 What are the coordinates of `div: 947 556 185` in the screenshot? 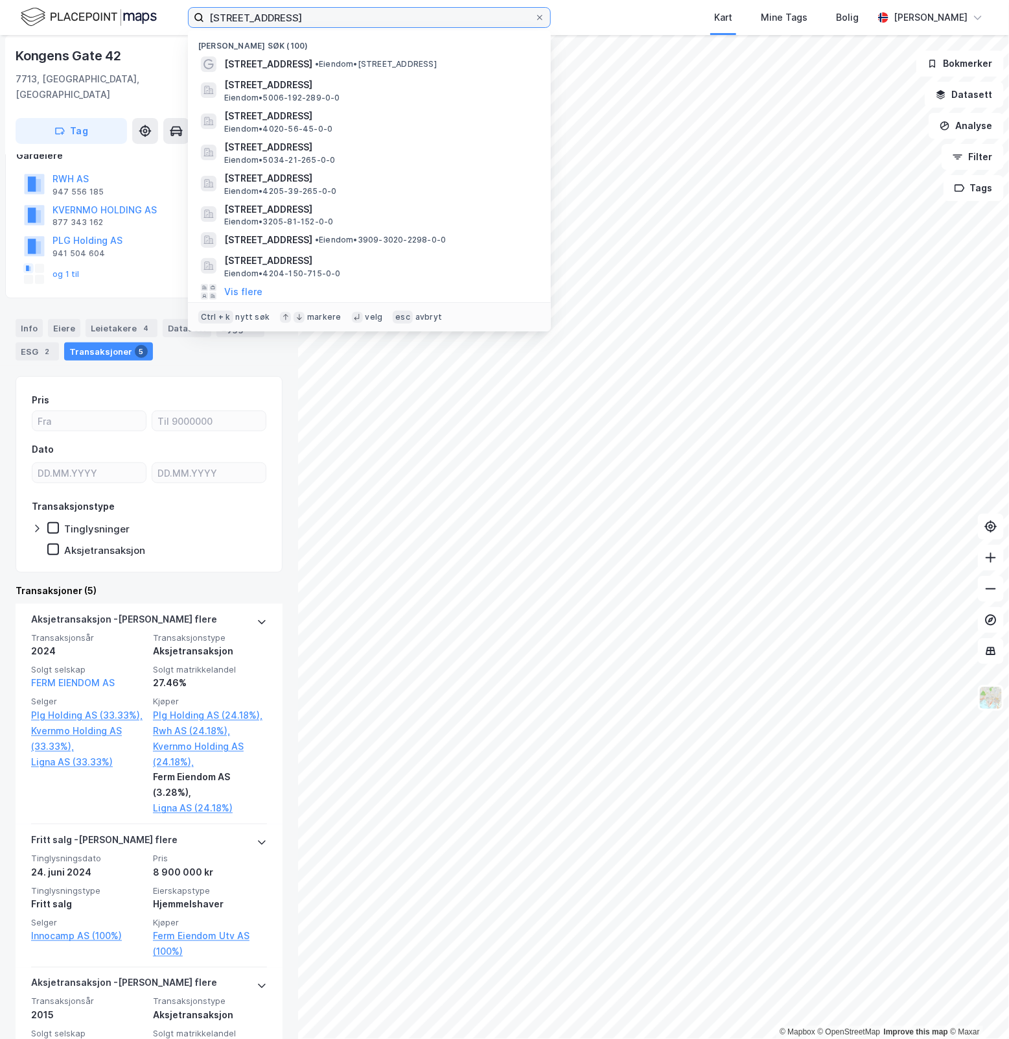 It's located at (78, 192).